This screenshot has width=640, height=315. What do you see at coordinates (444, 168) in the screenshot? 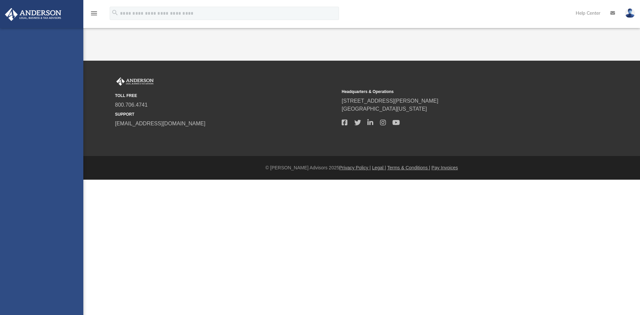
I see `a: Pay Invoices` at bounding box center [444, 168].